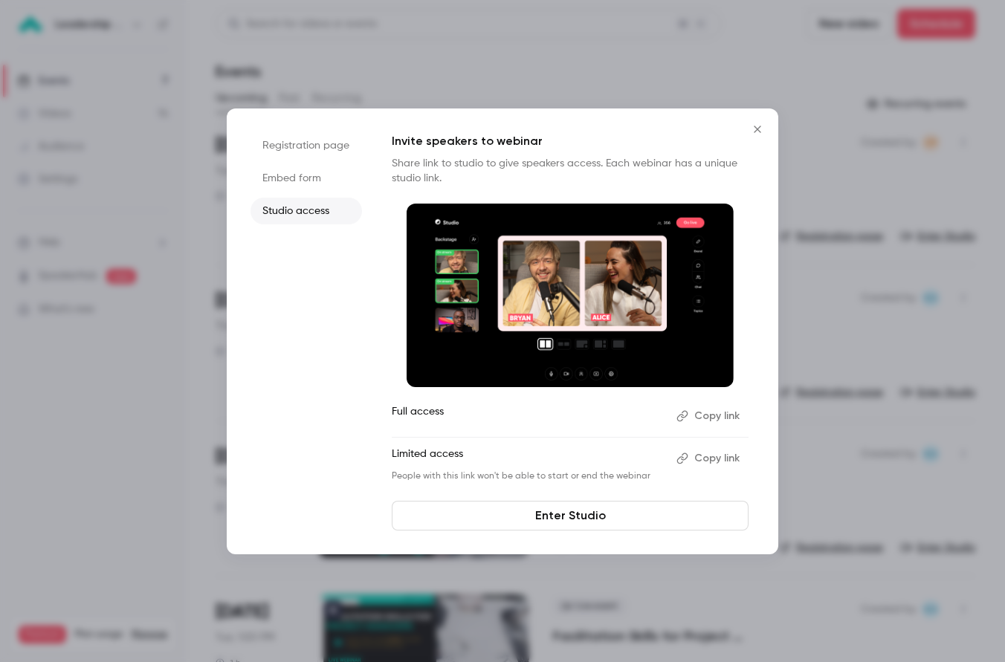 The width and height of the screenshot is (1005, 662). Describe the element at coordinates (306, 178) in the screenshot. I see `li: Embed form` at that location.